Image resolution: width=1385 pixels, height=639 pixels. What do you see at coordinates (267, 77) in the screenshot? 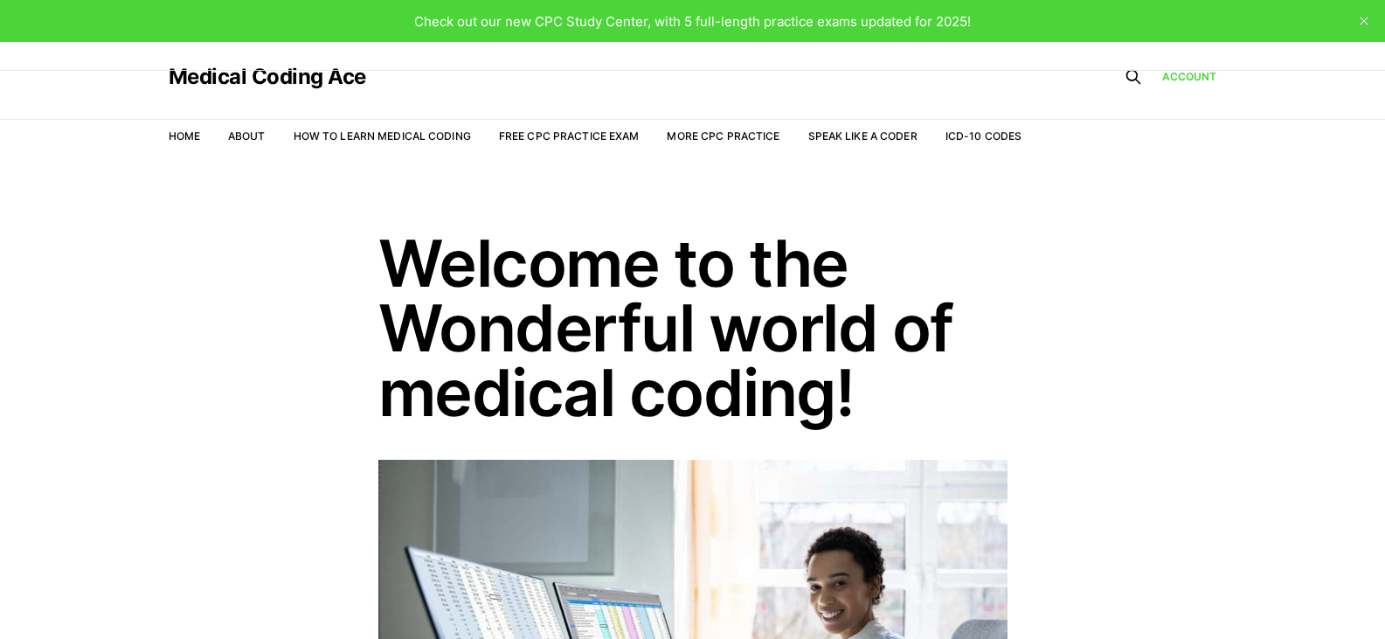
I see `a: Medical Coding Ace` at bounding box center [267, 77].